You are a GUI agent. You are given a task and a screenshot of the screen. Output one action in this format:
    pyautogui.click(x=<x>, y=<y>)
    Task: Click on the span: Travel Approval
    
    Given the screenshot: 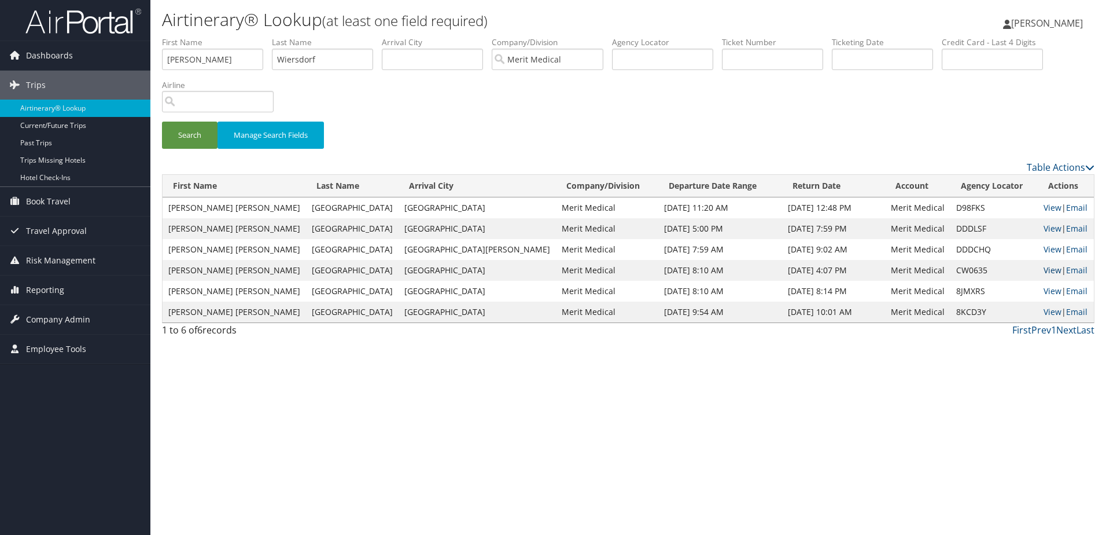 What is the action you would take?
    pyautogui.click(x=56, y=231)
    